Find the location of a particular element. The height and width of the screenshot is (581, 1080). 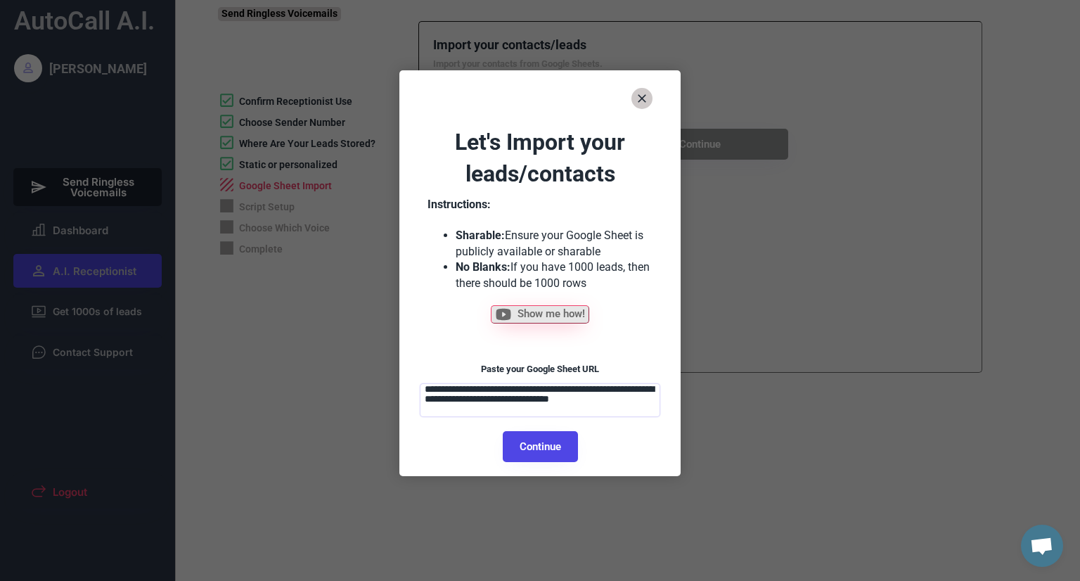

li: Ensure your Google Sheet is publicly available or sharable is located at coordinates (554, 243).